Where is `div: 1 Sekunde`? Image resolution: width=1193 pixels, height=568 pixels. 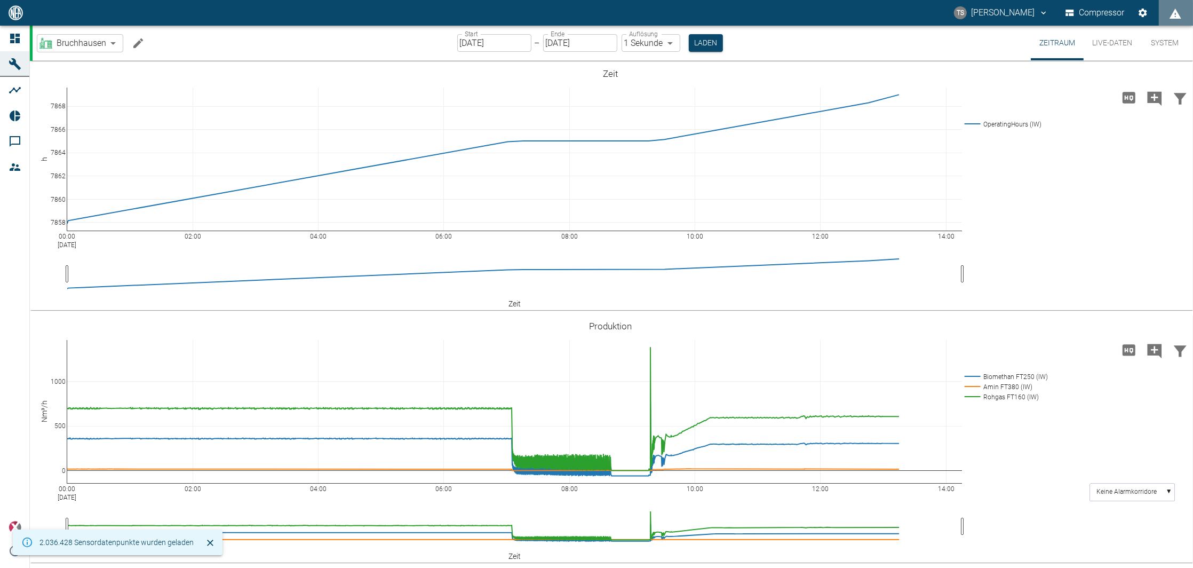
div: 1 Sekunde is located at coordinates (651, 43).